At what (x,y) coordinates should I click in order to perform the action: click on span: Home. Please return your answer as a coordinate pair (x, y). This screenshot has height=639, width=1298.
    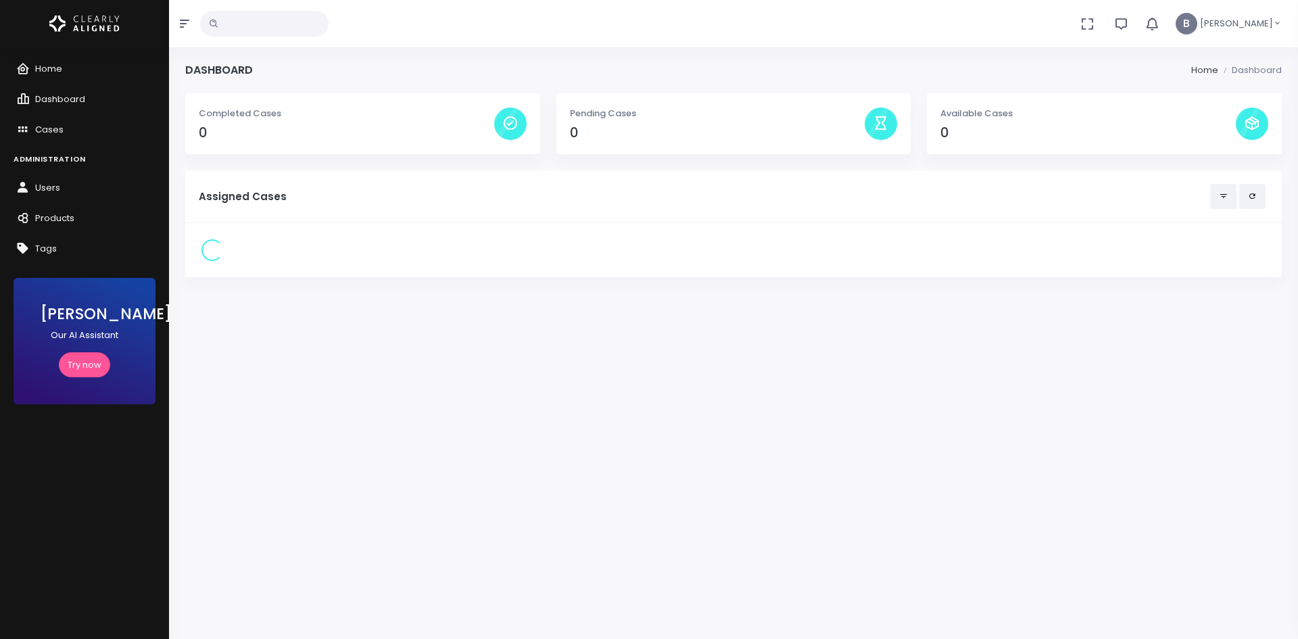
    Looking at the image, I should click on (49, 68).